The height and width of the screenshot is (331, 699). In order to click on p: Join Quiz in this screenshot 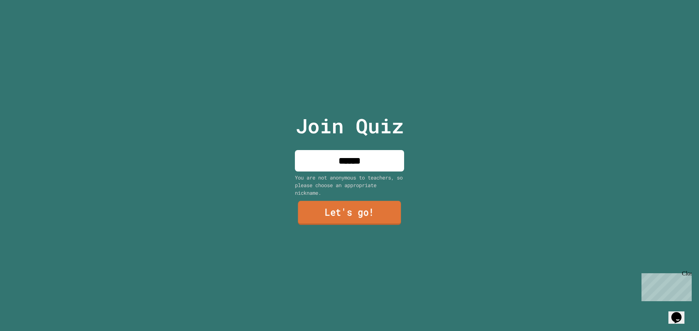, I will do `click(349, 126)`.